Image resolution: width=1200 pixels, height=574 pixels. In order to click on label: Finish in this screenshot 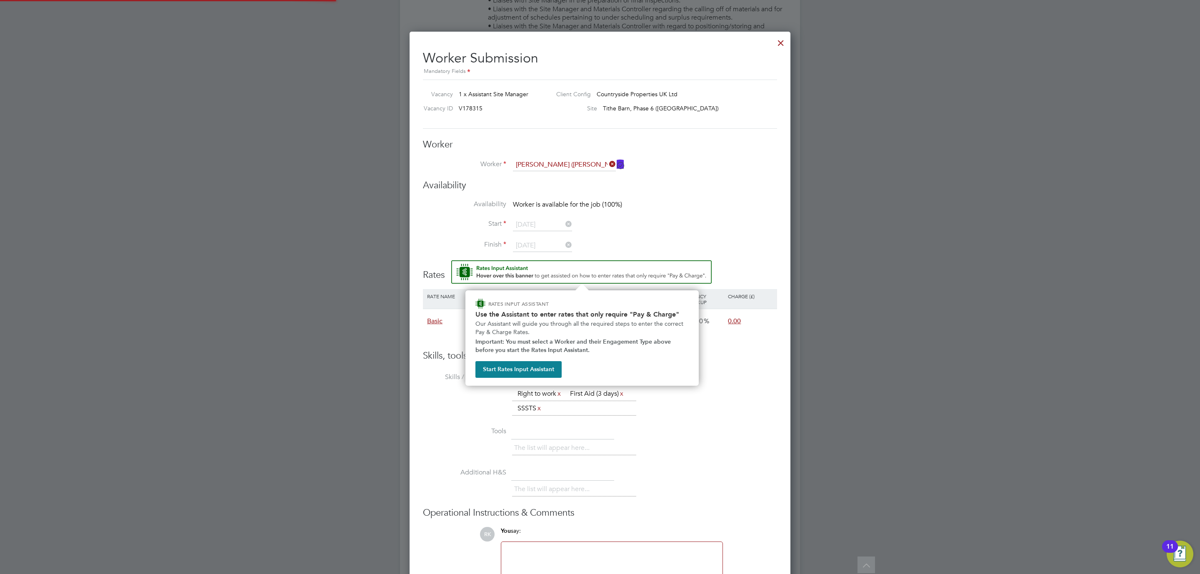, I will do `click(465, 245)`.